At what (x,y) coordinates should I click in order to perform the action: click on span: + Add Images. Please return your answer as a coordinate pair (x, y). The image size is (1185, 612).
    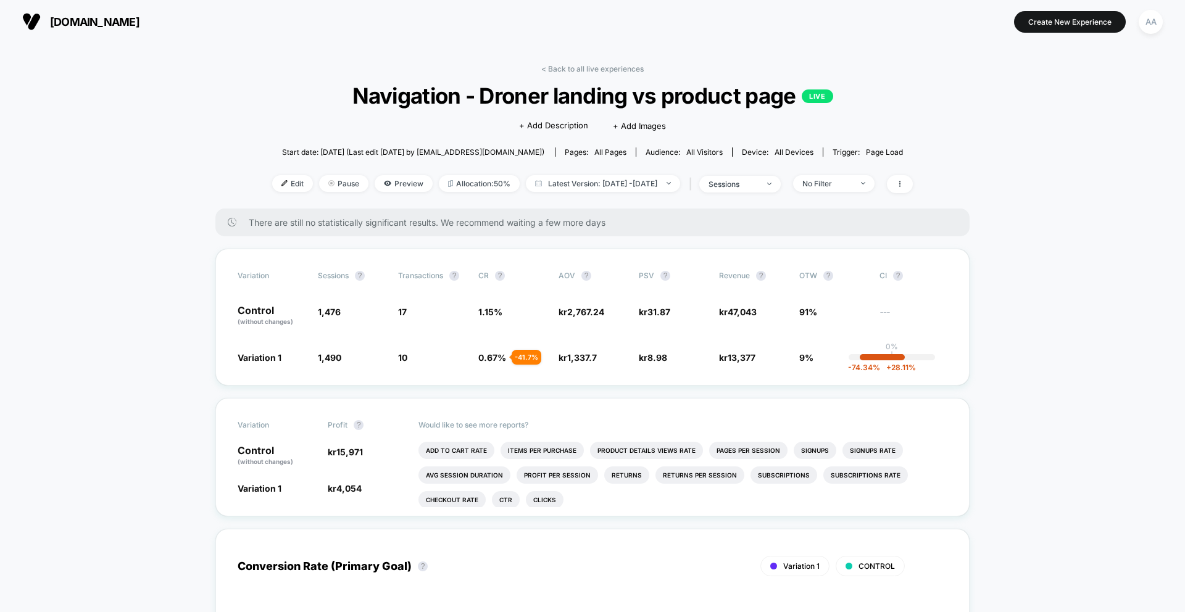
    Looking at the image, I should click on (639, 126).